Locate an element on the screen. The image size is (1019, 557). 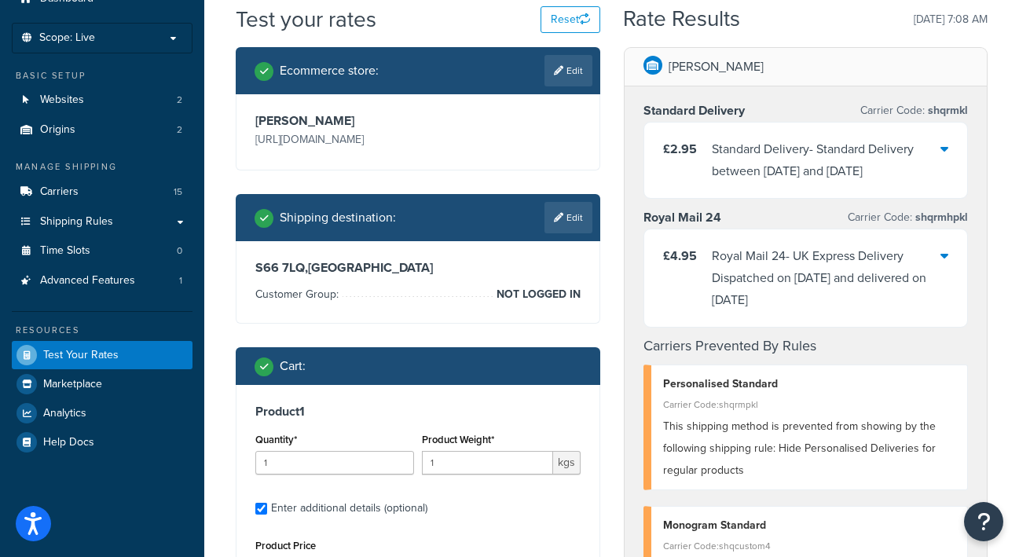
span: 15 is located at coordinates (178, 192).